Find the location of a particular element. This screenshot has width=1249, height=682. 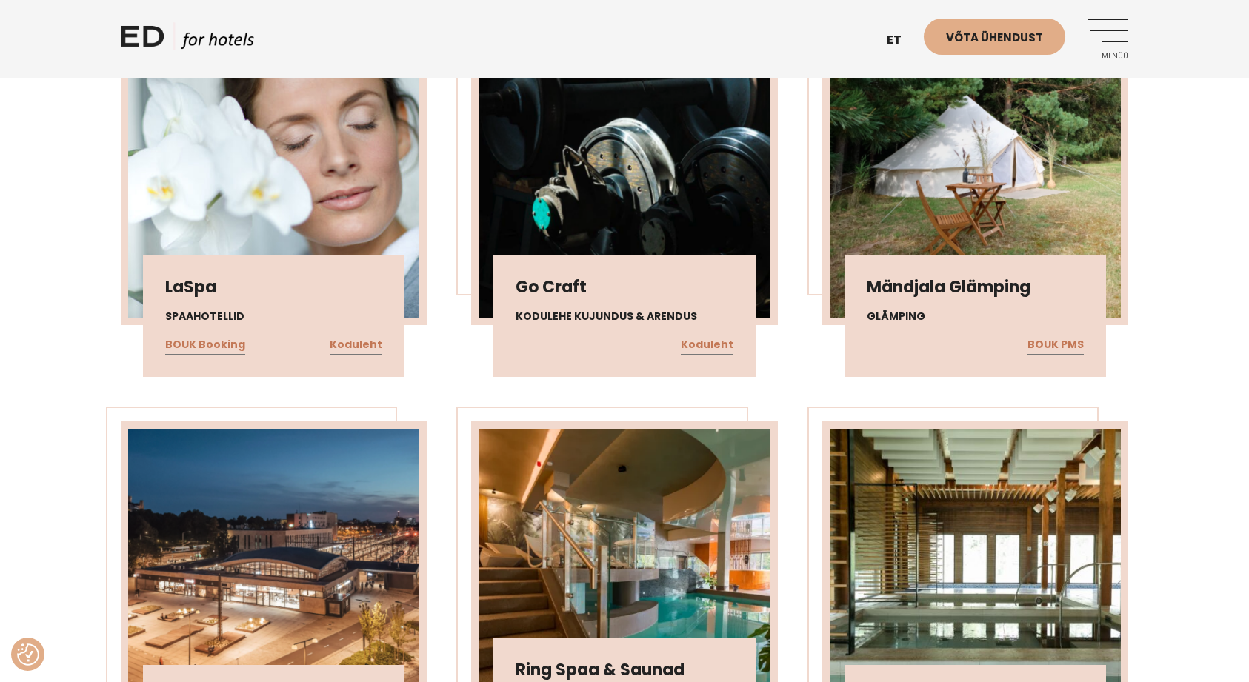

img: Screenshot-2024-10-08-at-14.31.50-450x450.png is located at coordinates (624, 168).